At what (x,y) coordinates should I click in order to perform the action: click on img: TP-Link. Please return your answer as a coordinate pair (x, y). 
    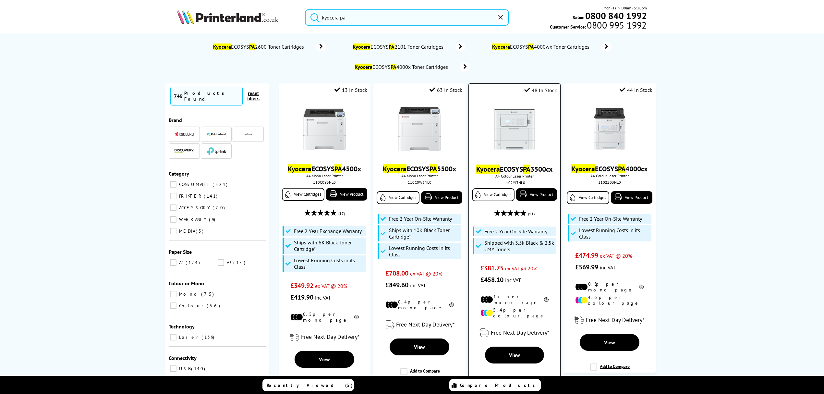
    Looking at the image, I should click on (217, 151).